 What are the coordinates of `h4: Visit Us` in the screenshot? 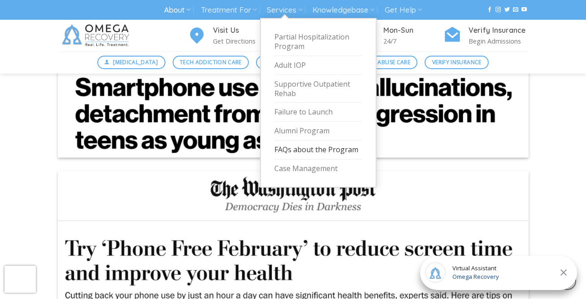 It's located at (243, 31).